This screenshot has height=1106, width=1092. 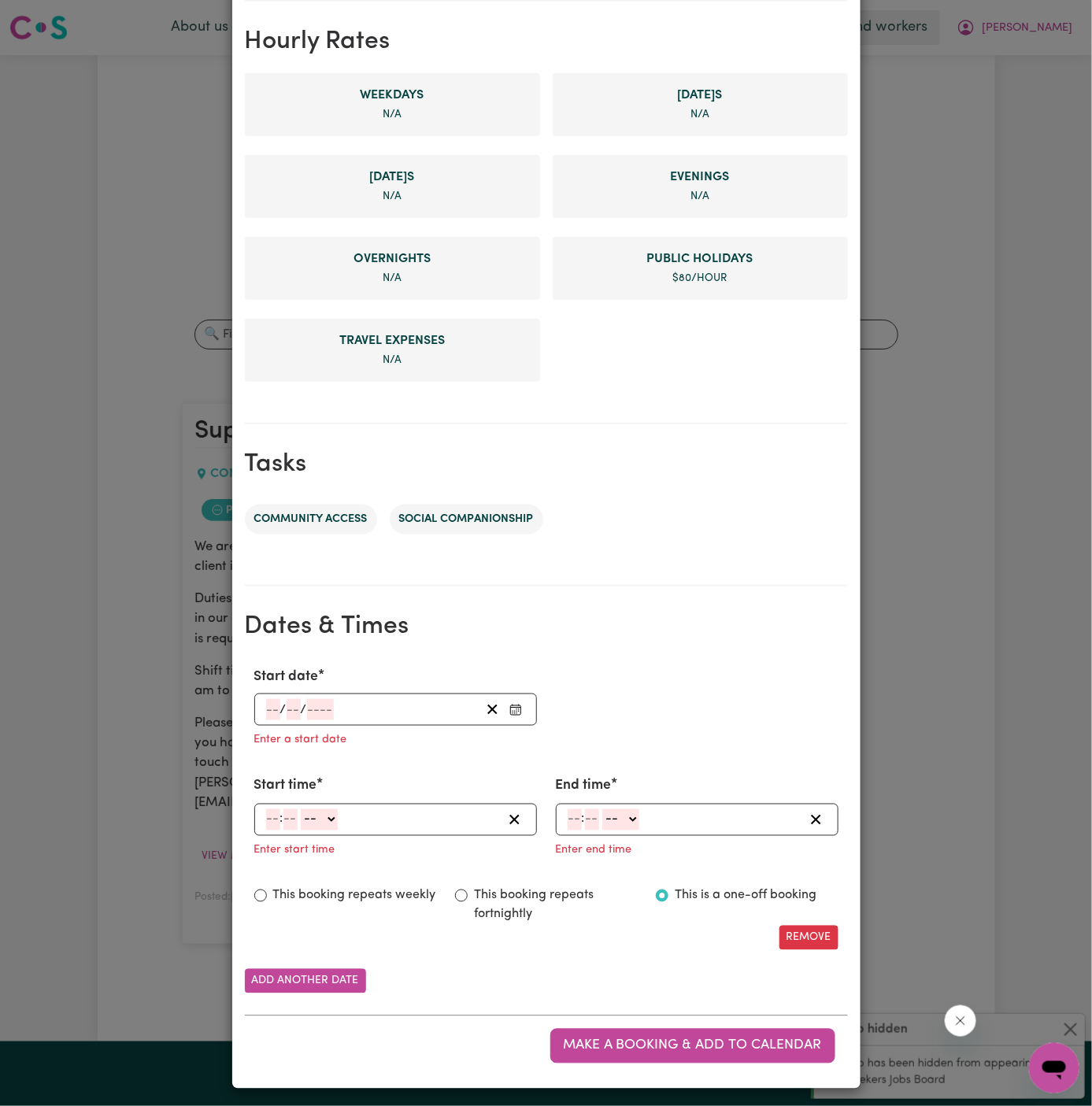 I want to click on label: This booking repeats fortnightly, so click(x=555, y=905).